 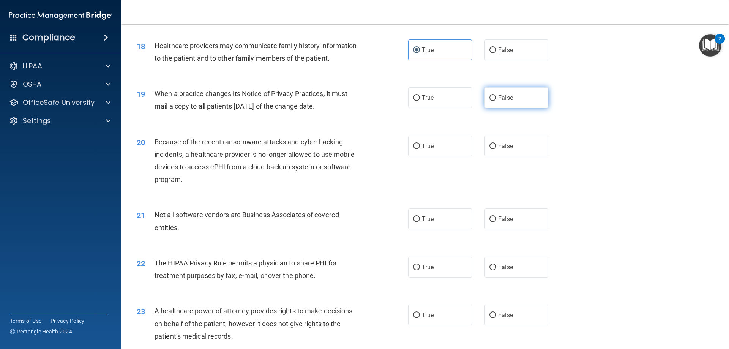 I want to click on p: Settings, so click(x=37, y=121).